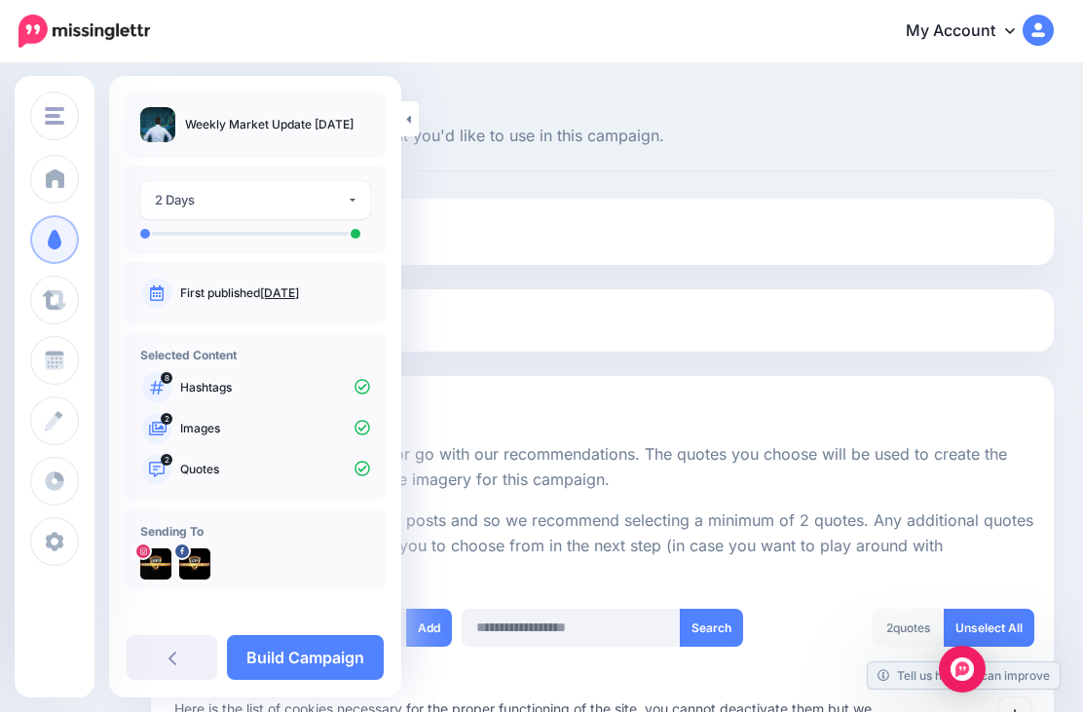 This screenshot has height=712, width=1083. I want to click on p: Hashtags, so click(275, 388).